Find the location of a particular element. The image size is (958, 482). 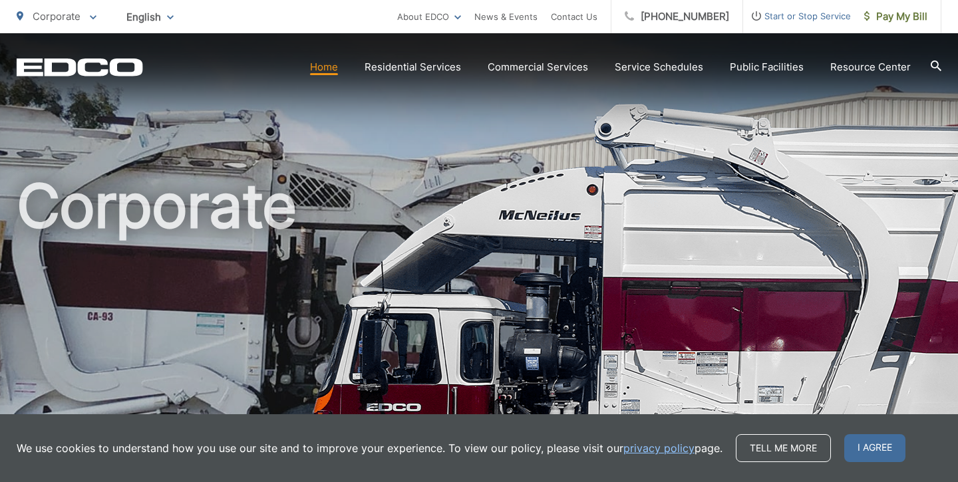

span: English is located at coordinates (150, 17).